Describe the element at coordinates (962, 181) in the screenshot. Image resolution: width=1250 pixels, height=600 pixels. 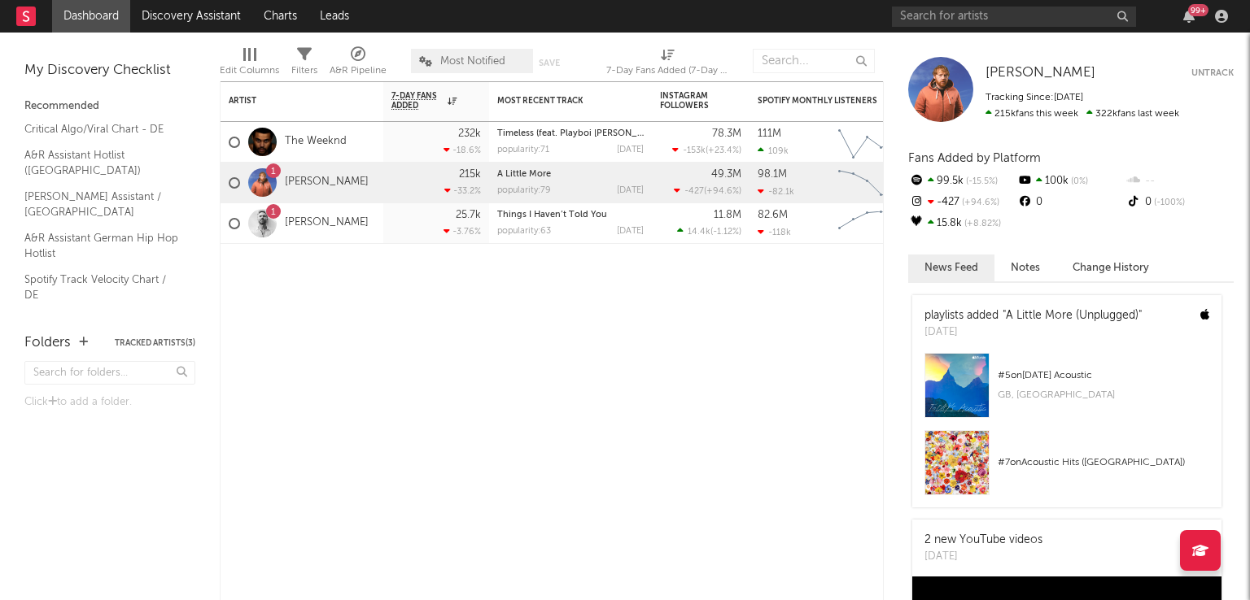
I see `div: 99.5k` at that location.